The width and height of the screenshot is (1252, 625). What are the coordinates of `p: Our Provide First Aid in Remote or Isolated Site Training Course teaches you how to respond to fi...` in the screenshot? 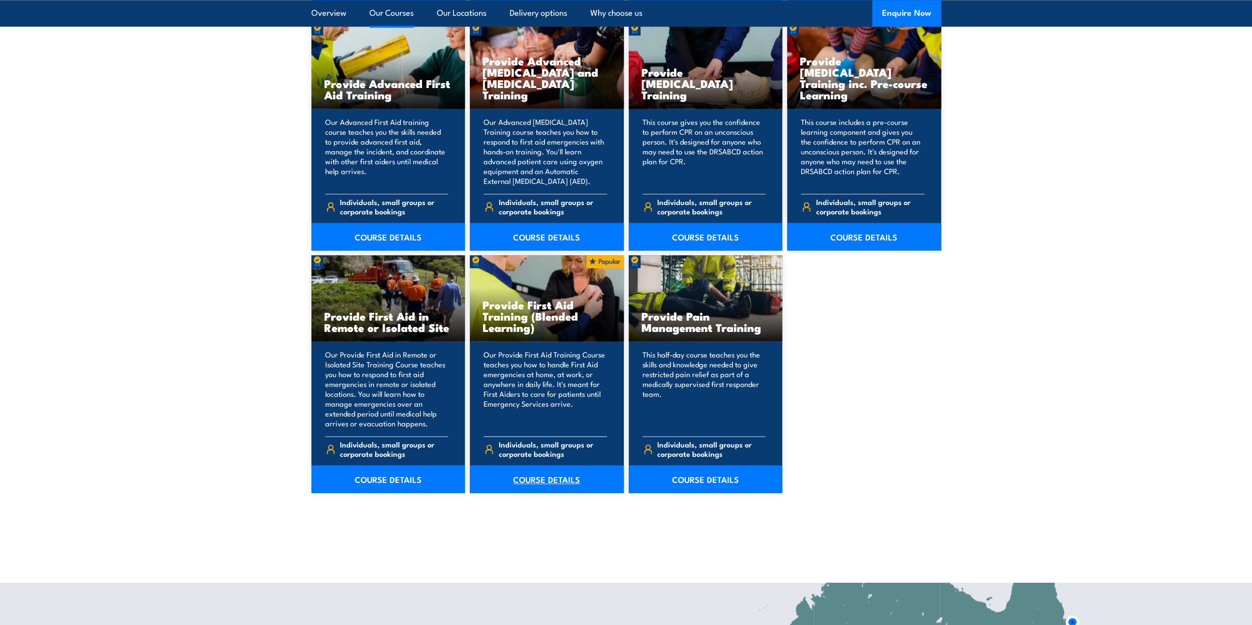 It's located at (387, 389).